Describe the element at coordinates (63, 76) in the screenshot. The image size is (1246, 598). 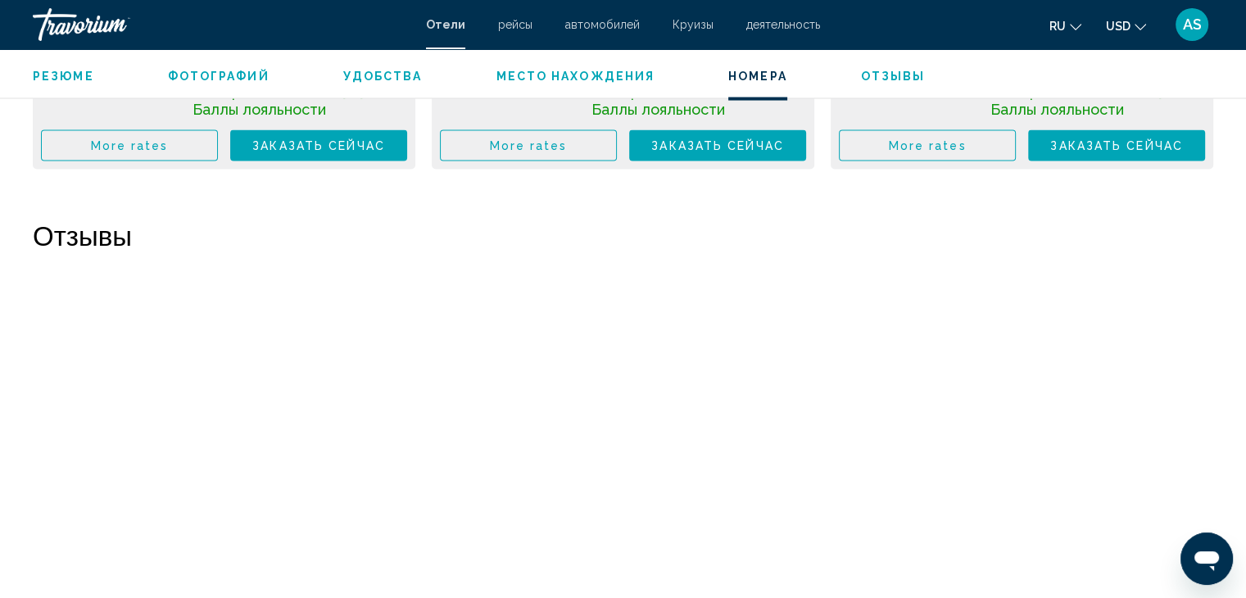
I see `span: Резюме` at that location.